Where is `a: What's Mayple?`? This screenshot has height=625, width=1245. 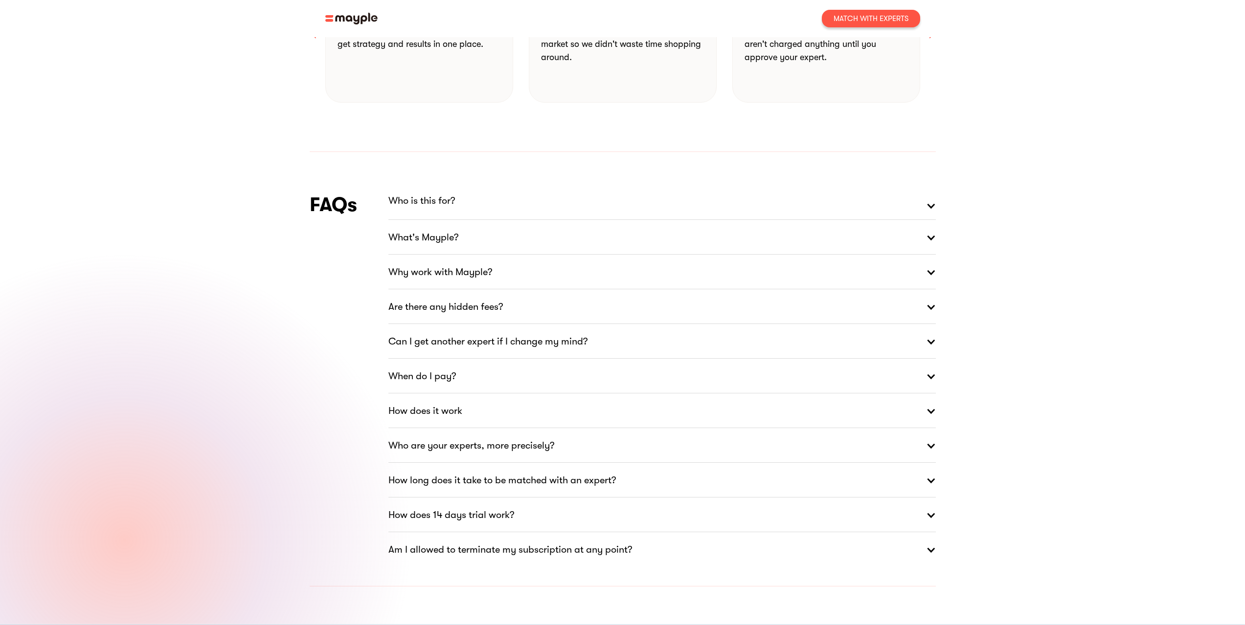
a: What's Mayple? is located at coordinates (662, 238).